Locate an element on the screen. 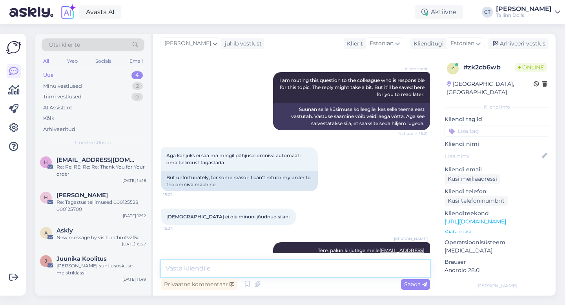  div: But unfortunately, for some reason I can't return my order to the omniva machine. is located at coordinates (239, 181).